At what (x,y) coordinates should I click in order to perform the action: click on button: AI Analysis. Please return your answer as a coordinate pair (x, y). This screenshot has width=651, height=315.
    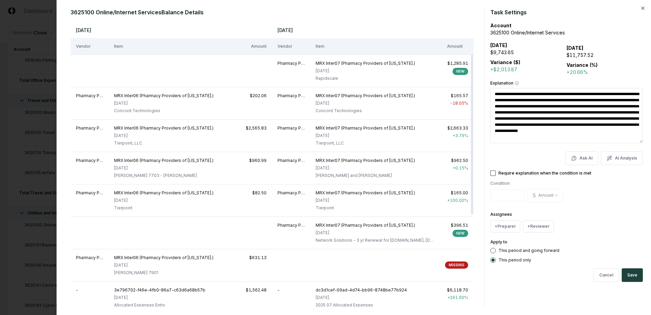
    Looking at the image, I should click on (622, 158).